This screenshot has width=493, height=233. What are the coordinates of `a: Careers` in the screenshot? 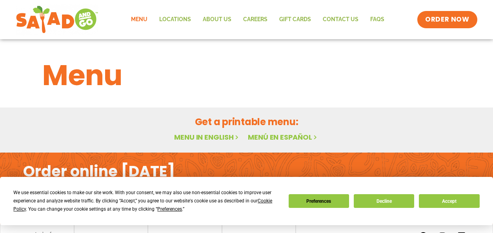 It's located at (255, 20).